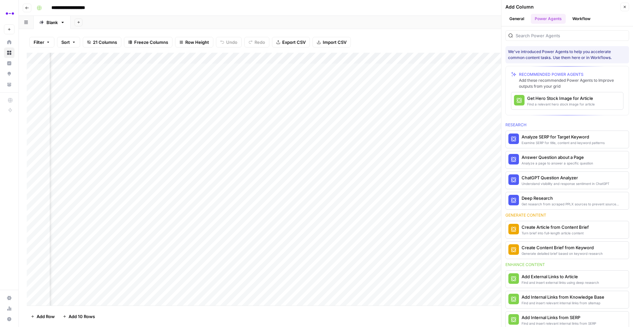 The height and width of the screenshot is (327, 633). Describe the element at coordinates (260, 42) in the screenshot. I see `span: Redo` at that location.